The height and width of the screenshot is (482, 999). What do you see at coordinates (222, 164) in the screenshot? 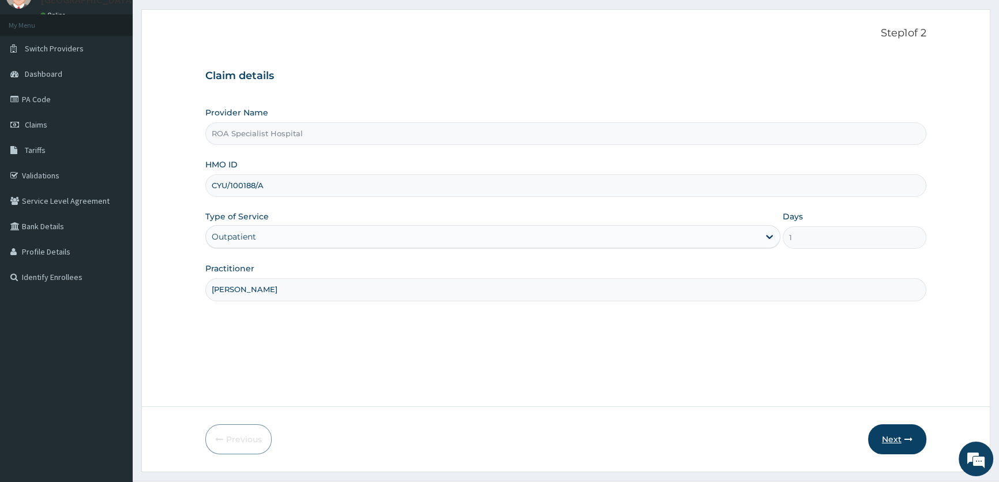
I see `label: HMO ID` at bounding box center [222, 164].